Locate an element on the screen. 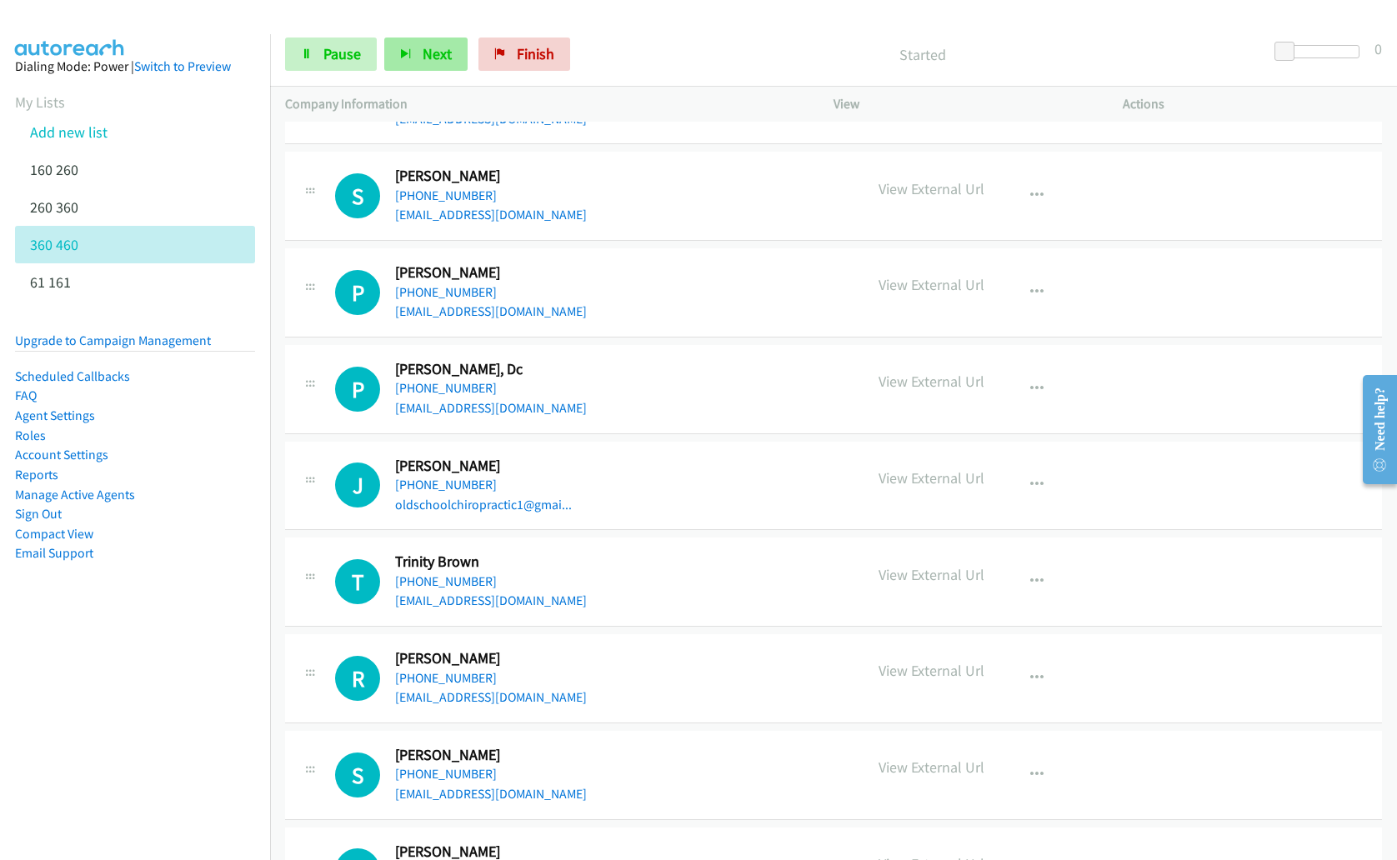 The image size is (1397, 860). span: Finish is located at coordinates (535, 53).